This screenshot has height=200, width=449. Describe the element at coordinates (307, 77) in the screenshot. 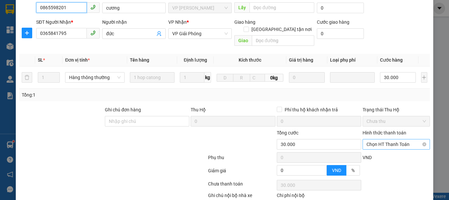

I see `input: 0` at that location.